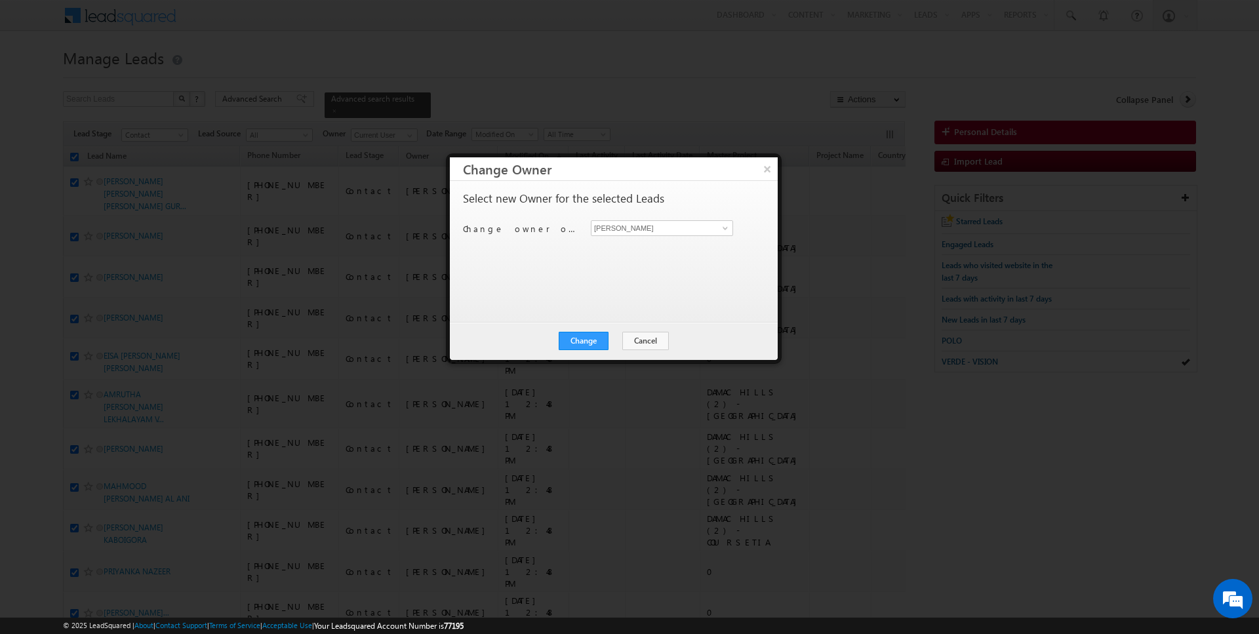  Describe the element at coordinates (235, 625) in the screenshot. I see `a: Terms of Service` at that location.